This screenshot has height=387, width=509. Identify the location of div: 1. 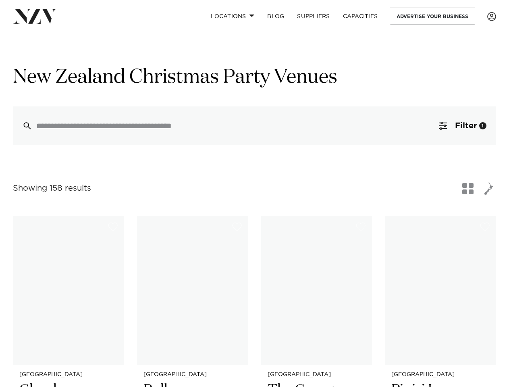
(483, 126).